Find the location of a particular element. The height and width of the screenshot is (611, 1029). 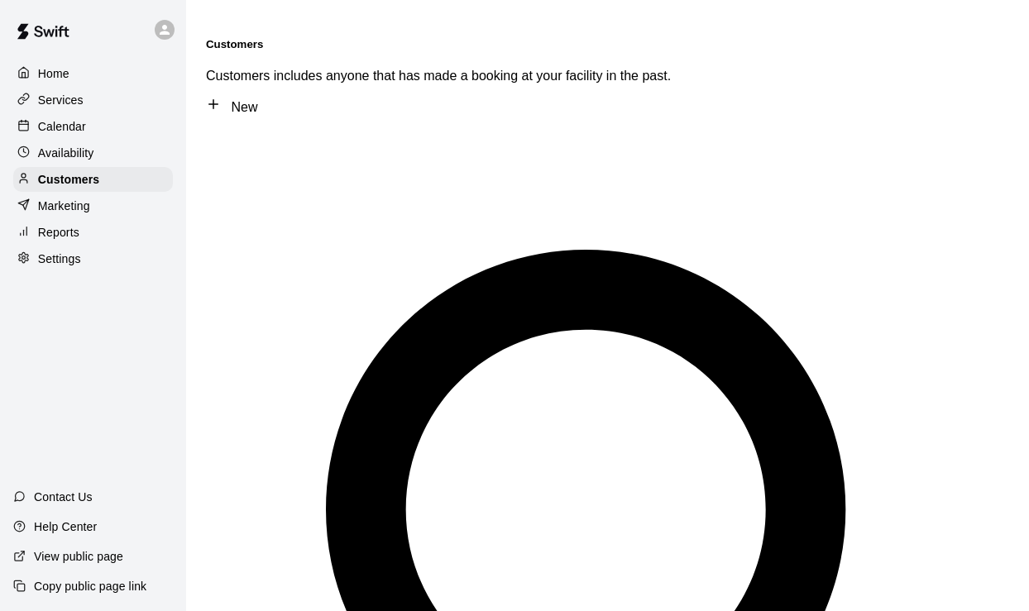

a: Reports is located at coordinates (93, 233).